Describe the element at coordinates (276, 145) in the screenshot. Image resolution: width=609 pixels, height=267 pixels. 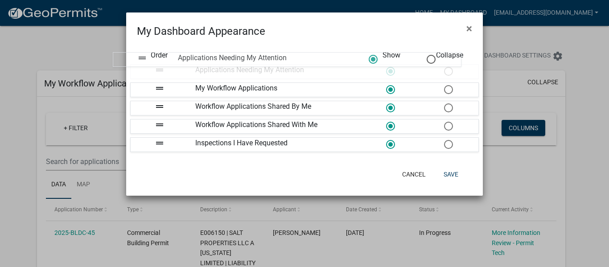
I see `div: Inspections I Have Requested` at that location.